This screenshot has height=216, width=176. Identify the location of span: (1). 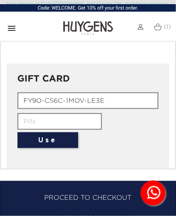
(167, 27).